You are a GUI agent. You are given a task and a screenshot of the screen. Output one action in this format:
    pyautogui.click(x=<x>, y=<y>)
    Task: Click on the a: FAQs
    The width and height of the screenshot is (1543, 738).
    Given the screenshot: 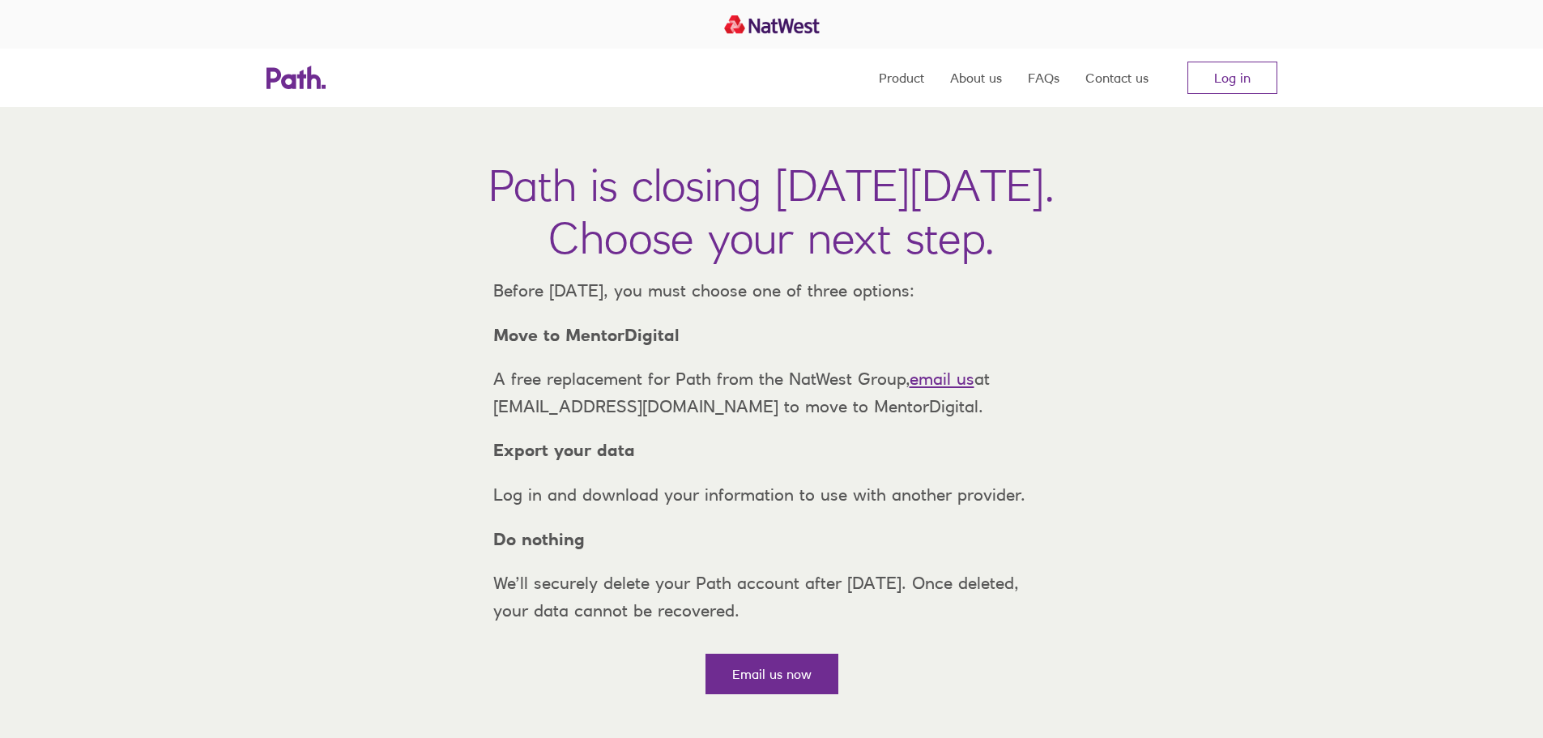 What is the action you would take?
    pyautogui.click(x=1044, y=78)
    